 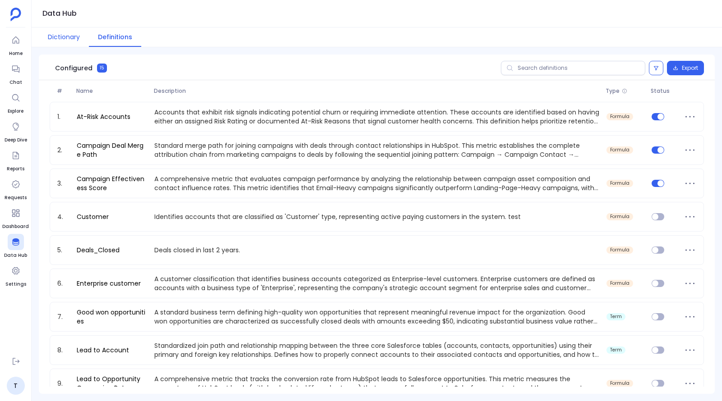 I want to click on span: 5., so click(x=63, y=250).